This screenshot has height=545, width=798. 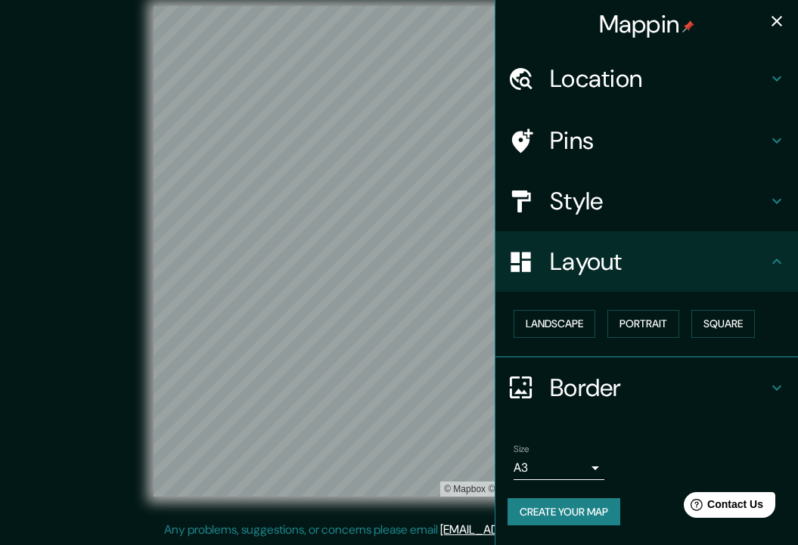 I want to click on h4: Pins, so click(x=659, y=141).